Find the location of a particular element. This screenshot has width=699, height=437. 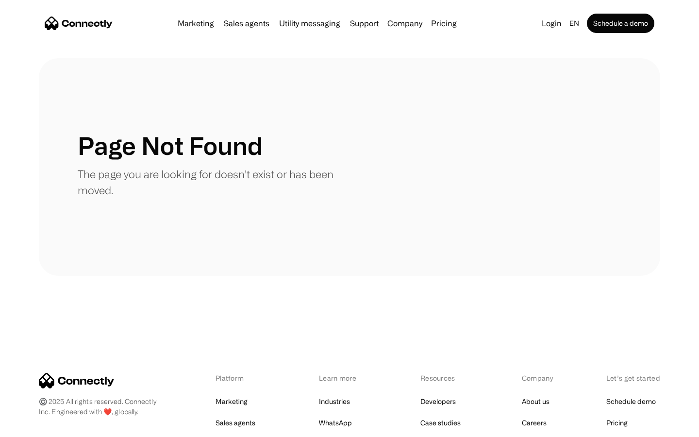

a: WhatsApp is located at coordinates (335, 423).